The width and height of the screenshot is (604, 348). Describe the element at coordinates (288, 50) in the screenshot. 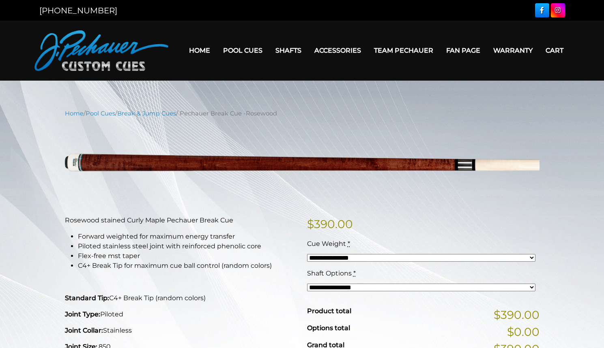

I see `a: Shafts` at that location.